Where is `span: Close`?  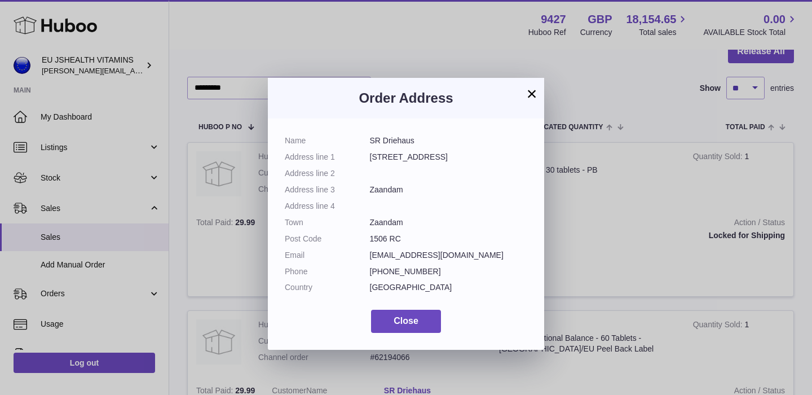 span: Close is located at coordinates (406, 320).